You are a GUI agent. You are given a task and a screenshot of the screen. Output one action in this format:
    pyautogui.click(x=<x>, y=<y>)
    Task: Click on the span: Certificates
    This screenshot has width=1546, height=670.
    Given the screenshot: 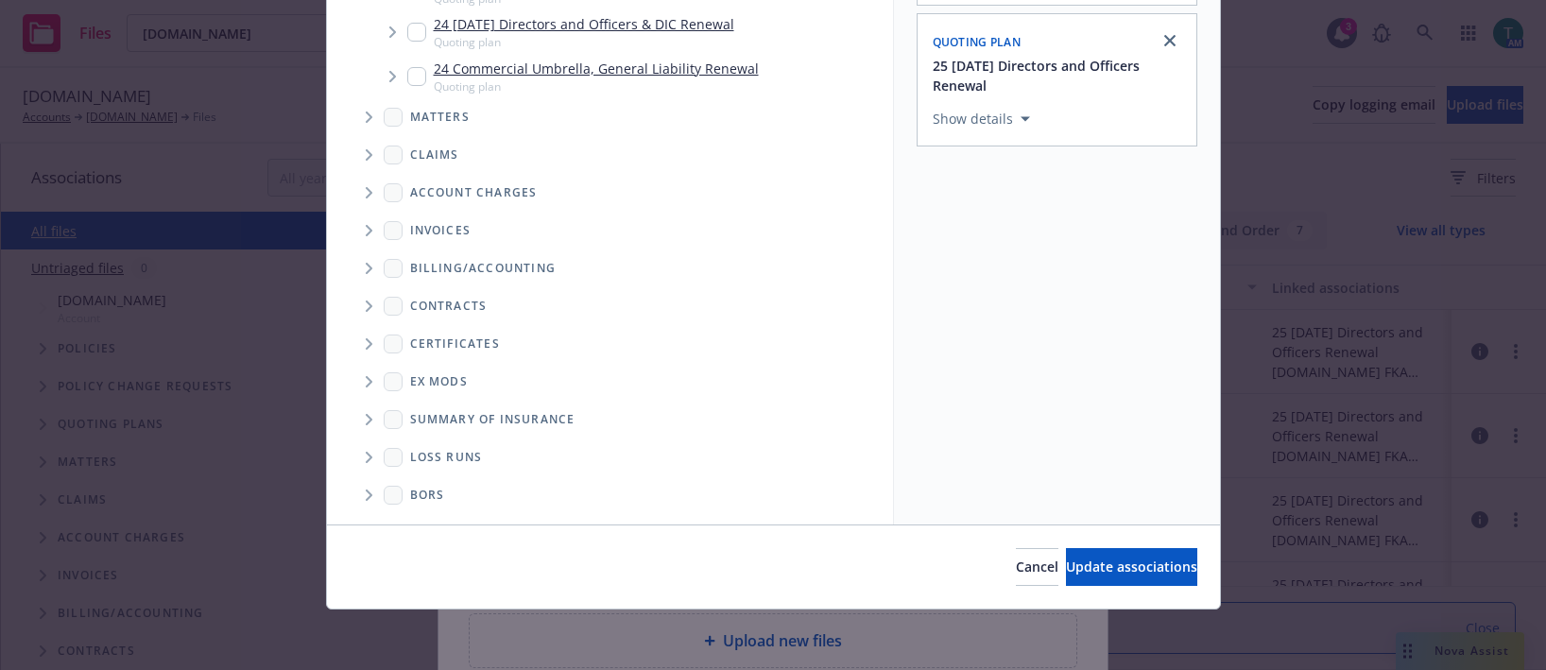 What is the action you would take?
    pyautogui.click(x=454, y=344)
    